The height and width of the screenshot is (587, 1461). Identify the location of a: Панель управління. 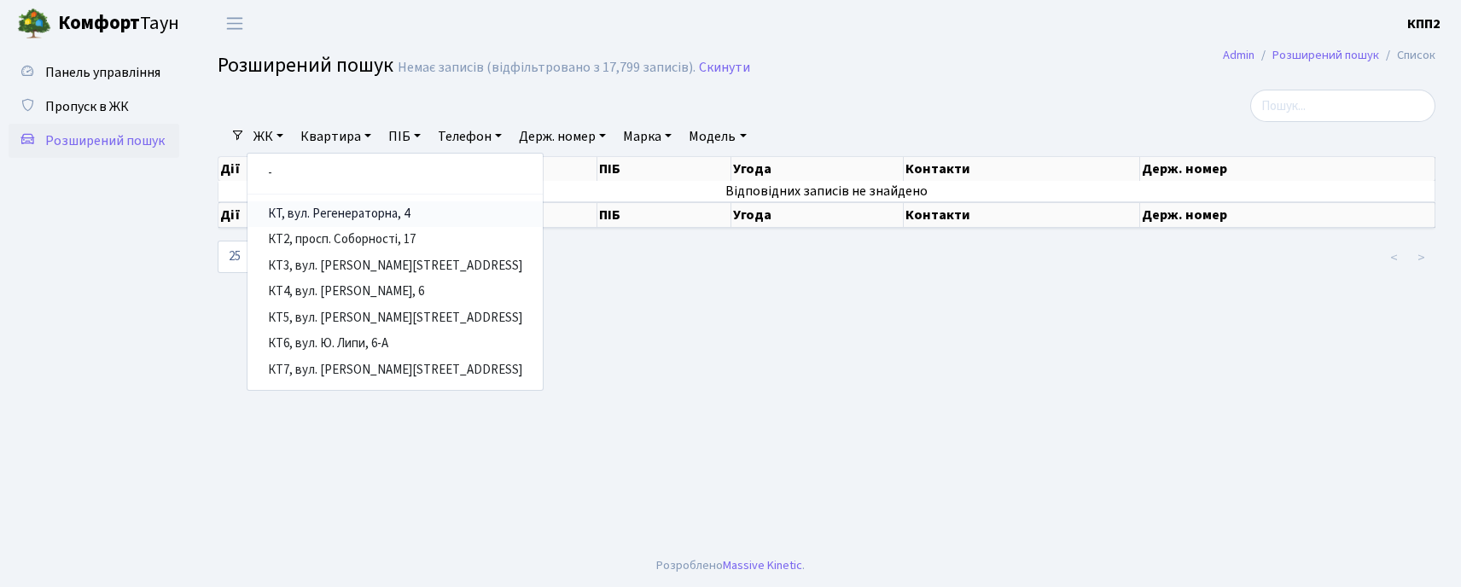
(94, 73).